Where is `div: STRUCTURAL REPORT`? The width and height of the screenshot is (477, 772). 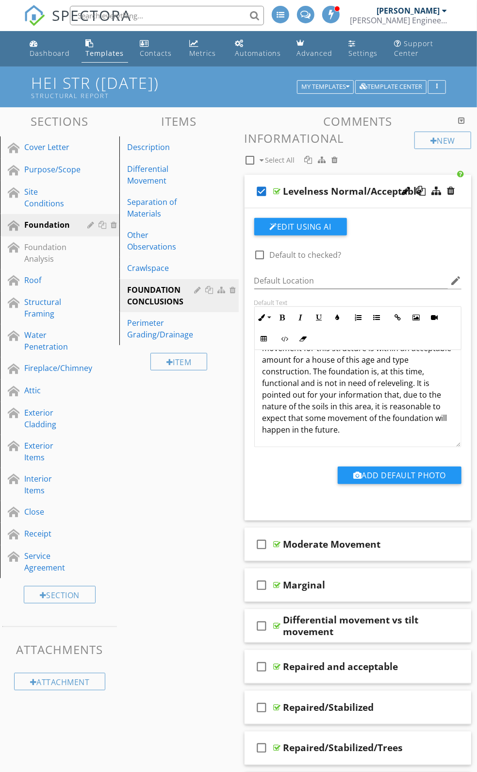 div: STRUCTURAL REPORT is located at coordinates (166, 96).